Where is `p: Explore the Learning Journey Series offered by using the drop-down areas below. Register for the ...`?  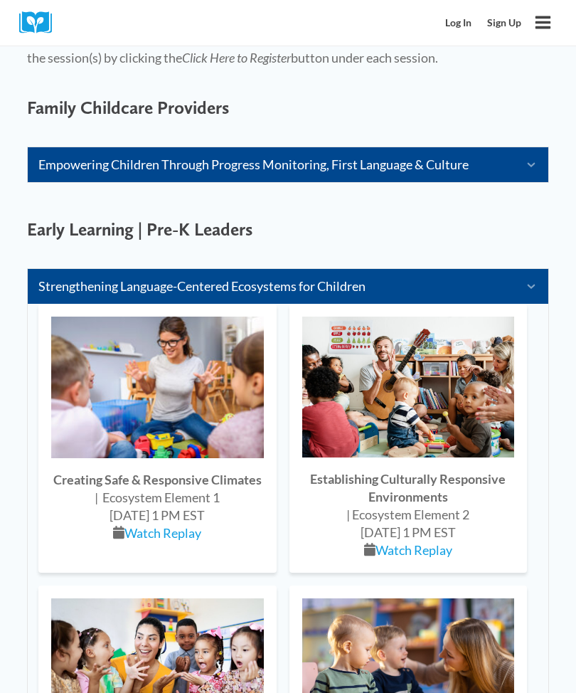 p: Explore the Learning Journey Series offered by using the drop-down areas below. Register for the ... is located at coordinates (288, 48).